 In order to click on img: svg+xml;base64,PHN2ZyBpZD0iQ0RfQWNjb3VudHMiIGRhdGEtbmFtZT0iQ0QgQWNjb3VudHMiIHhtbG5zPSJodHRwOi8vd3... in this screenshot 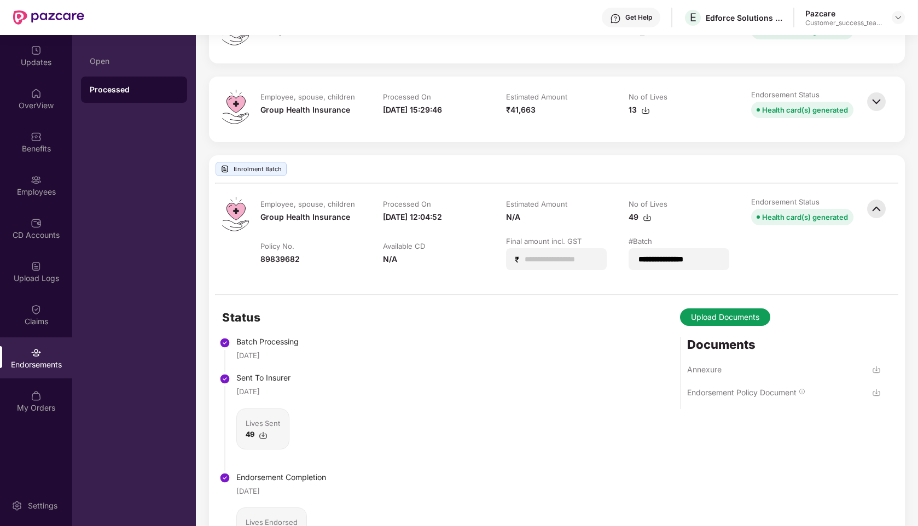, I will do `click(36, 223)`.